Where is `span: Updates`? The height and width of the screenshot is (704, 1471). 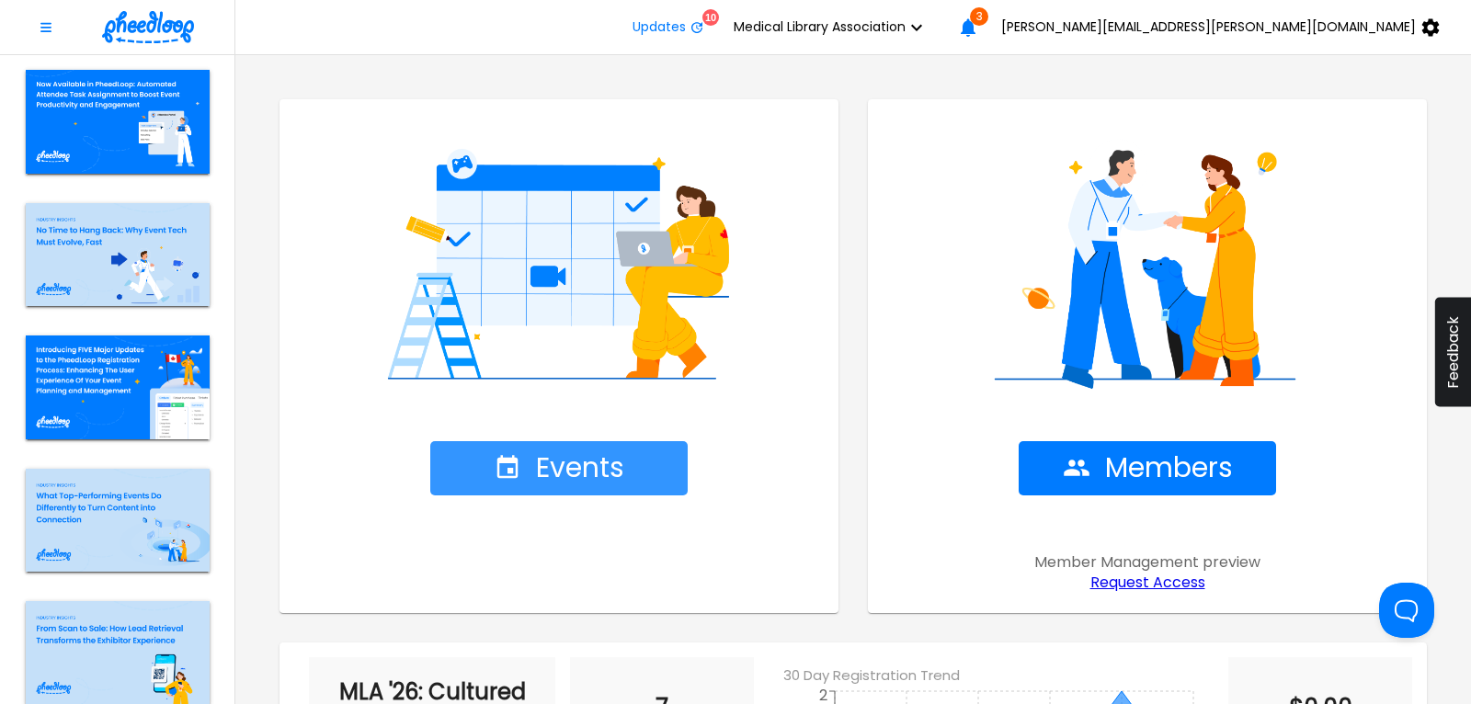
span: Updates is located at coordinates (659, 27).